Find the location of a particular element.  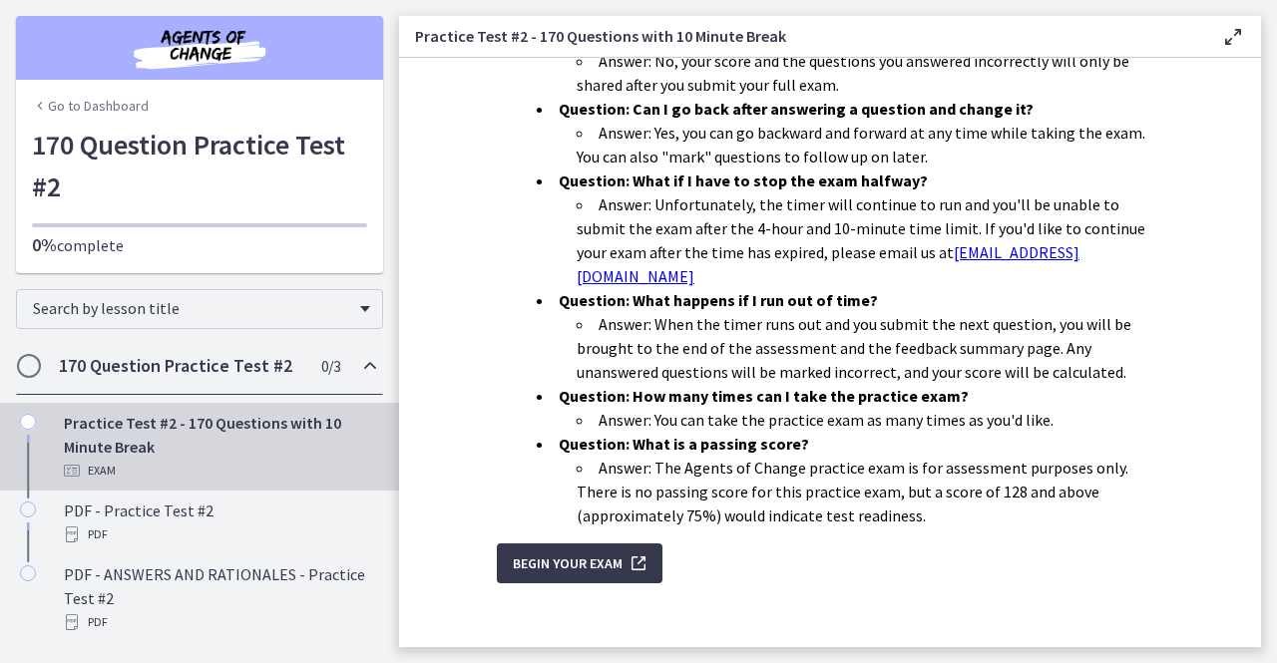

li: Answer: You can take the practice exam as many times as you'd like. is located at coordinates (870, 420).